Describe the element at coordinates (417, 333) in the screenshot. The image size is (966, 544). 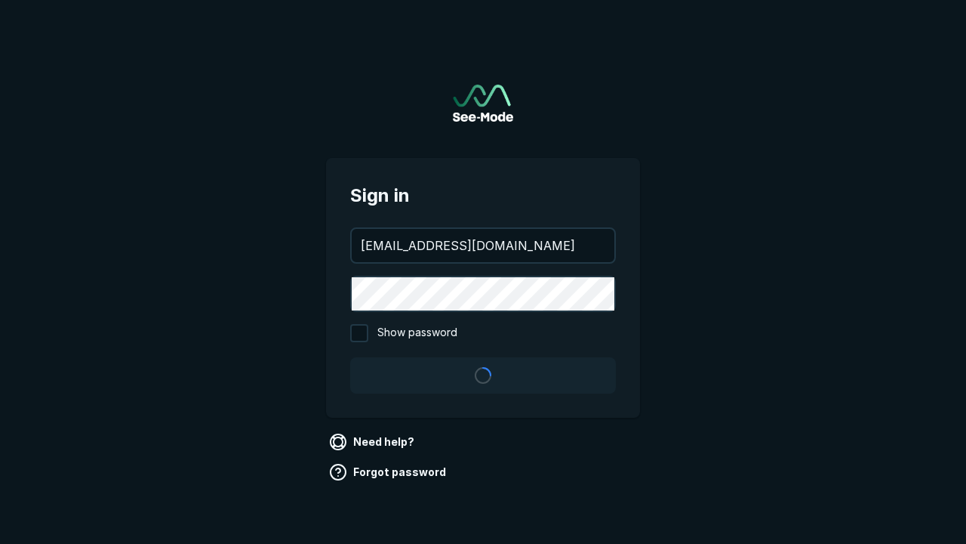
I see `span: Show password` at that location.